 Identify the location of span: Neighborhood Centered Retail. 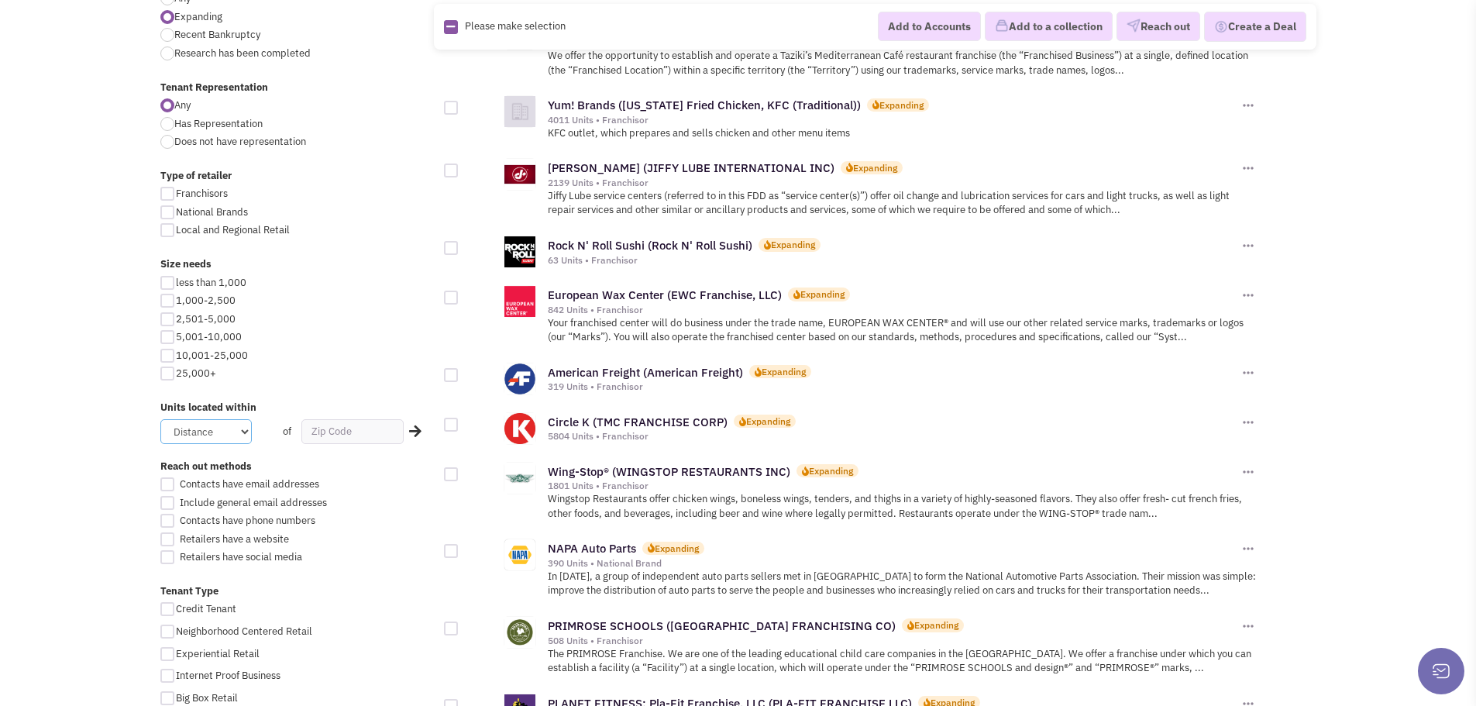
(244, 631).